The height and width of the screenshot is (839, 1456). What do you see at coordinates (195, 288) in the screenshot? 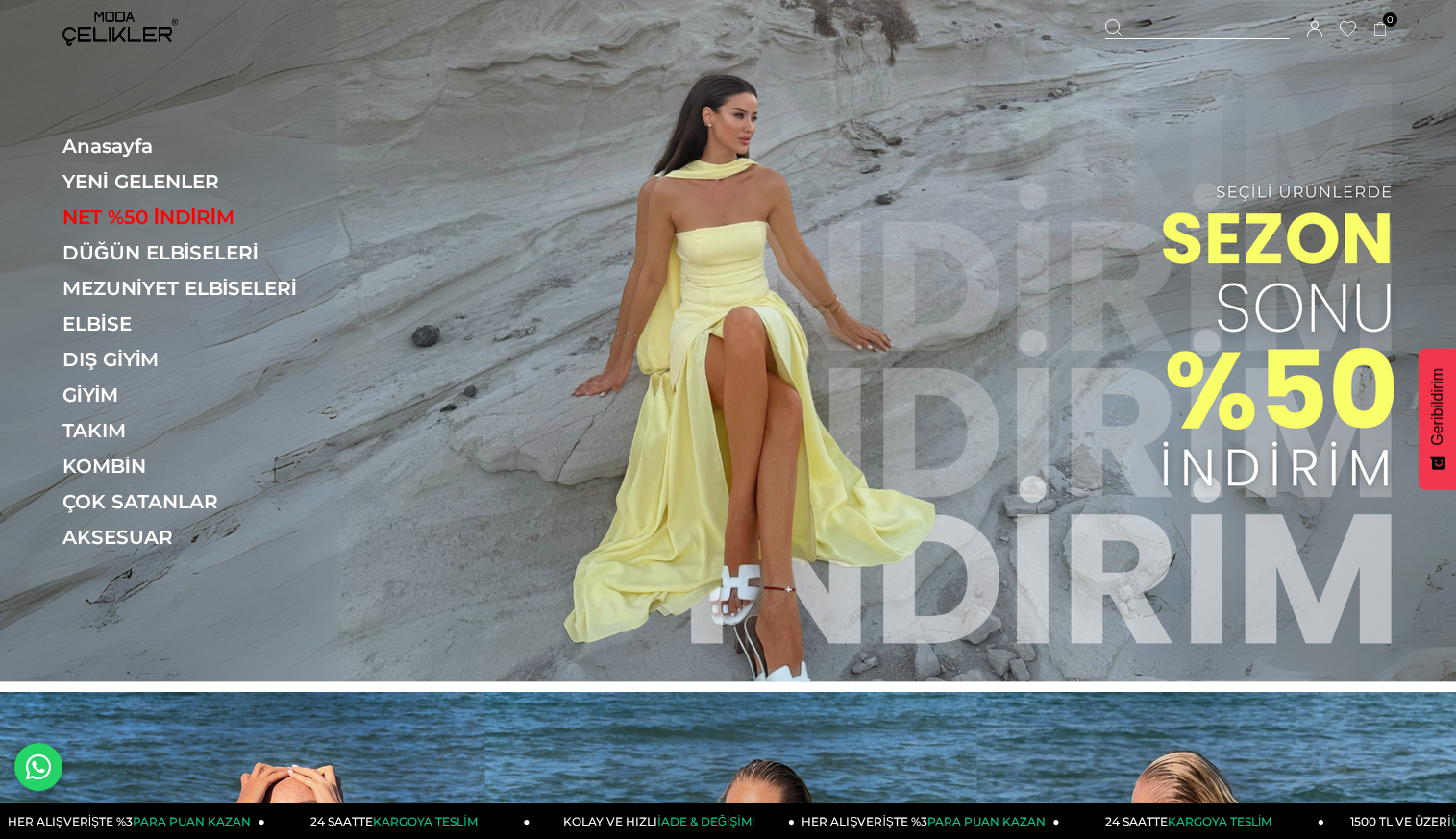
I see `a: MEZUNİYET ELBİSELERİ` at bounding box center [195, 288].